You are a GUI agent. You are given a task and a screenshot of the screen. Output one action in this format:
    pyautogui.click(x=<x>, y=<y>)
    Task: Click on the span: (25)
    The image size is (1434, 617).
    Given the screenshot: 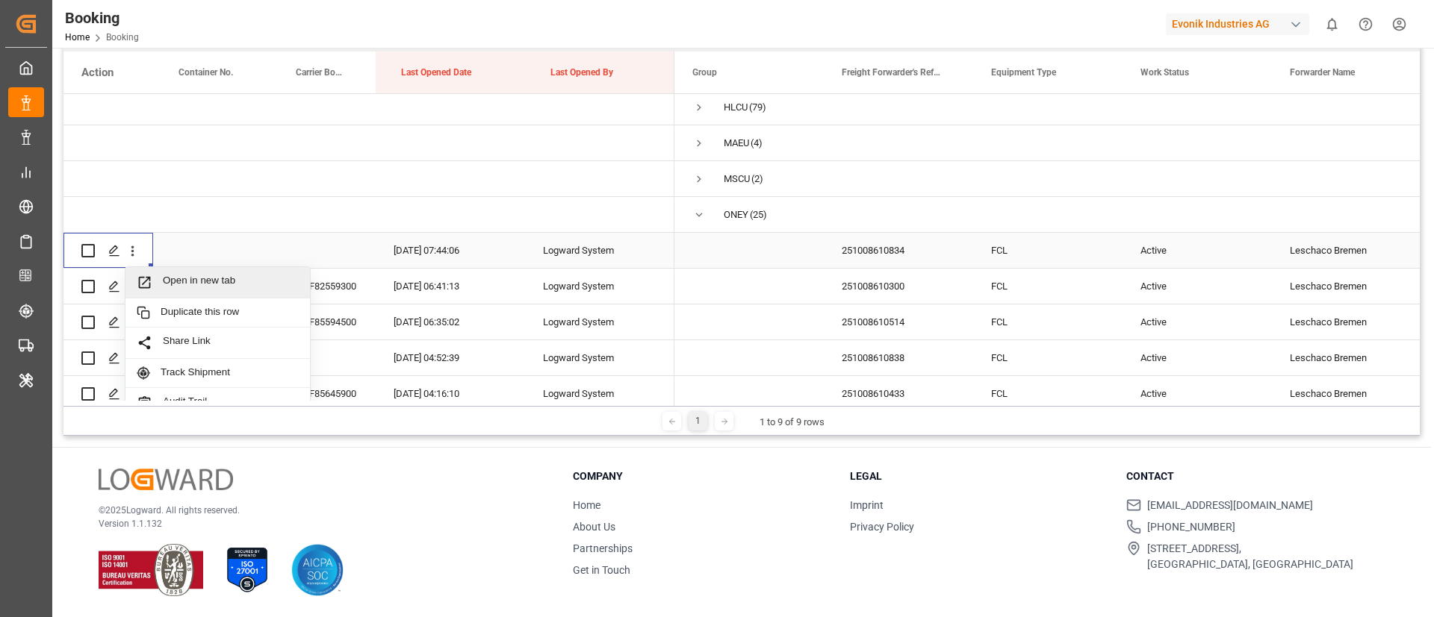 What is the action you would take?
    pyautogui.click(x=758, y=215)
    